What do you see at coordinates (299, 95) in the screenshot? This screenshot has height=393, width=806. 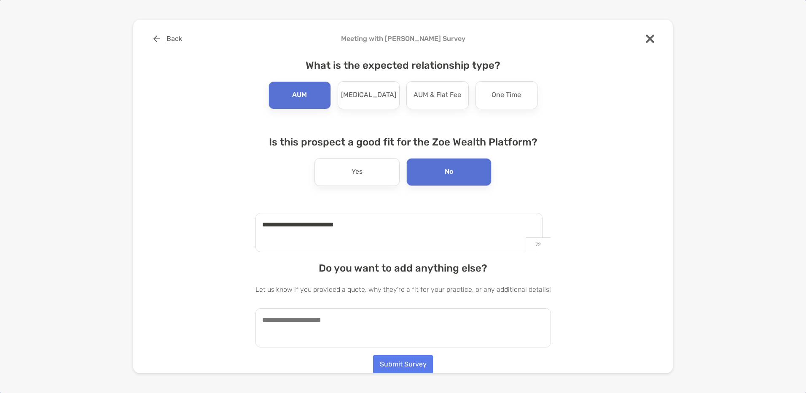 I see `p: AUM` at bounding box center [299, 95].